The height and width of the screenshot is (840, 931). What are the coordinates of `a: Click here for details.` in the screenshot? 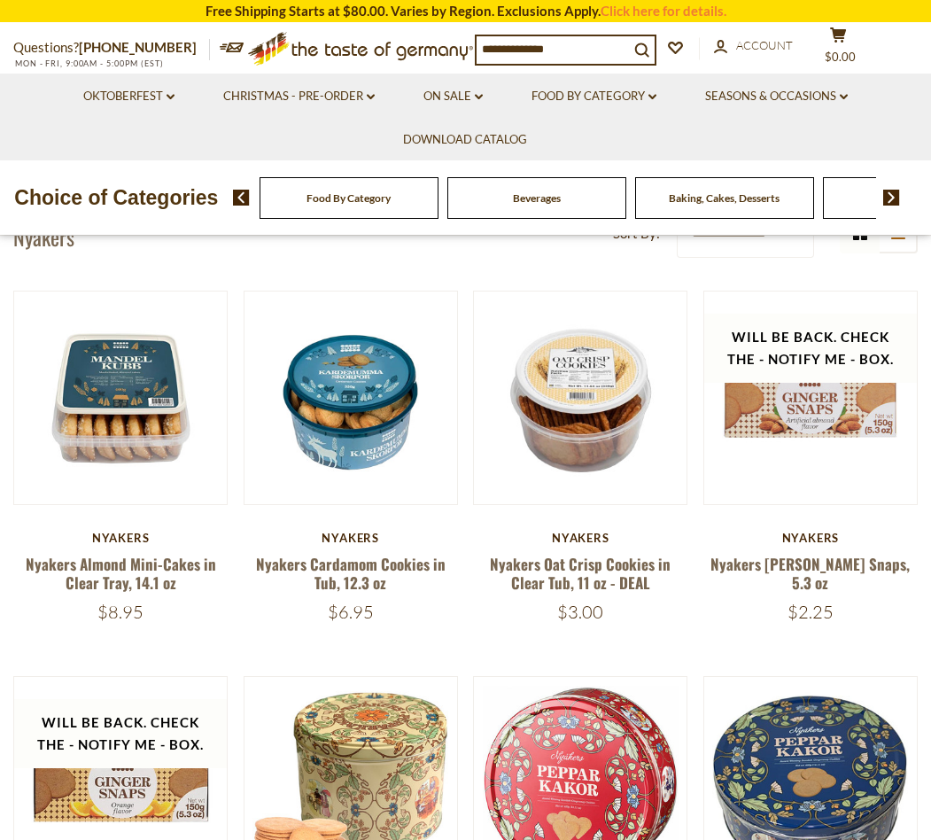 It's located at (663, 11).